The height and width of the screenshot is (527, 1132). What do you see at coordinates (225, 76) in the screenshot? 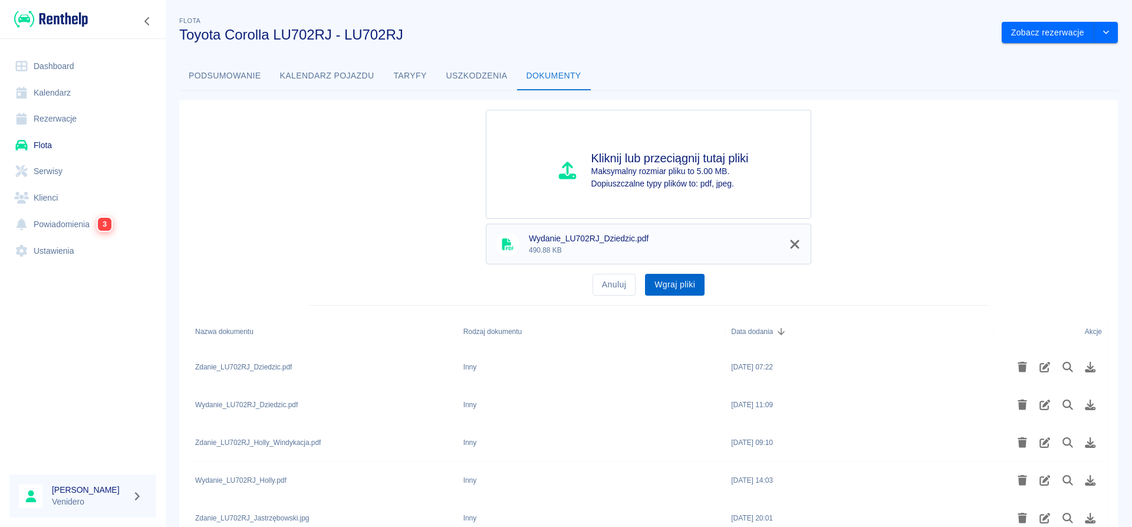
I see `button: Podsumowanie` at bounding box center [225, 76].